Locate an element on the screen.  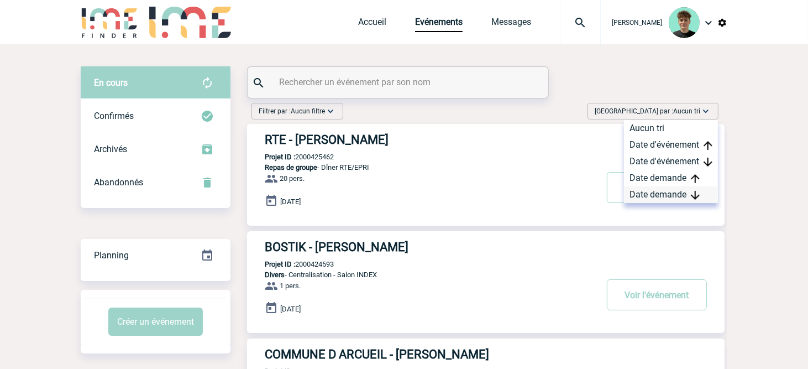
span: Confirmés is located at coordinates (114, 116).